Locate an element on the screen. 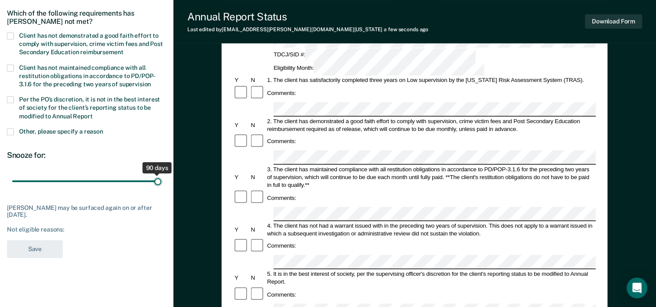  button: Save is located at coordinates (35, 249).